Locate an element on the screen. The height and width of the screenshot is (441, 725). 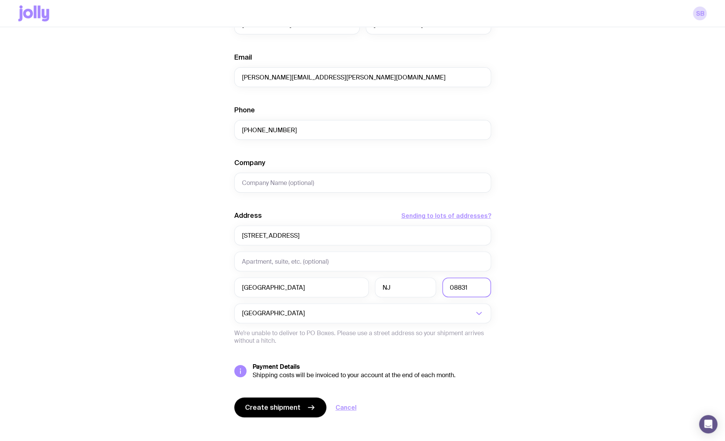
a: SB is located at coordinates (700, 13).